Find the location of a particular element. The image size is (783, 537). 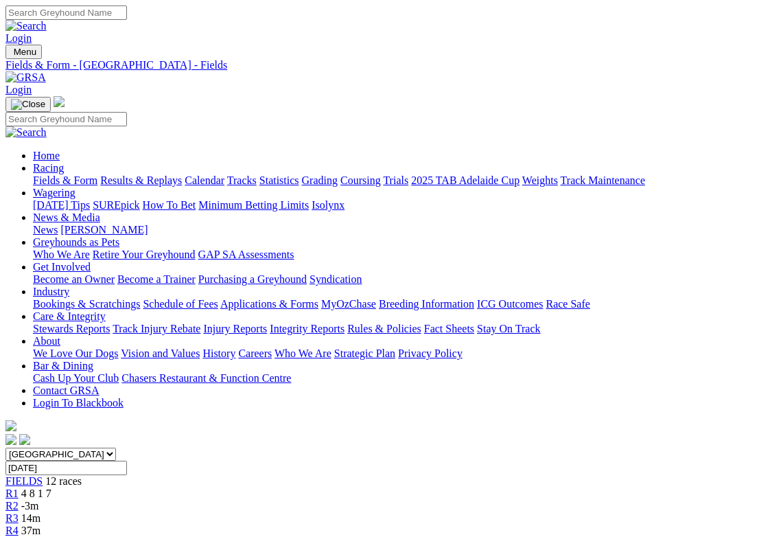

span: R3 is located at coordinates (12, 518).